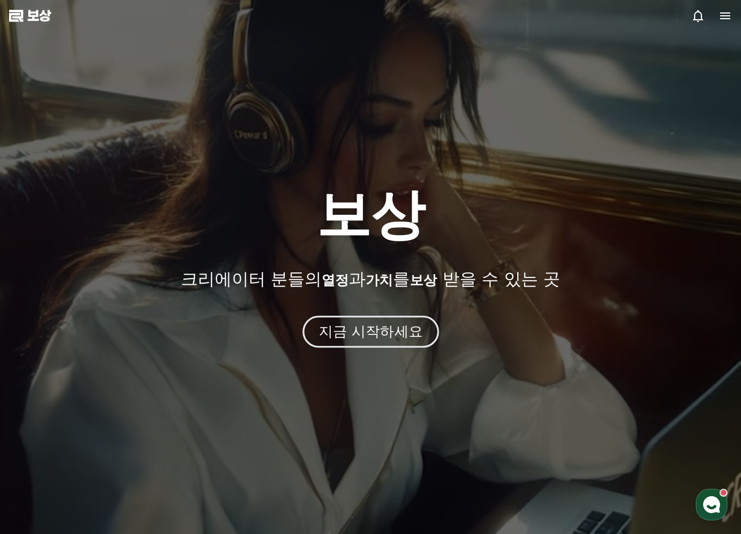  Describe the element at coordinates (401, 279) in the screenshot. I see `font: 를` at that location.